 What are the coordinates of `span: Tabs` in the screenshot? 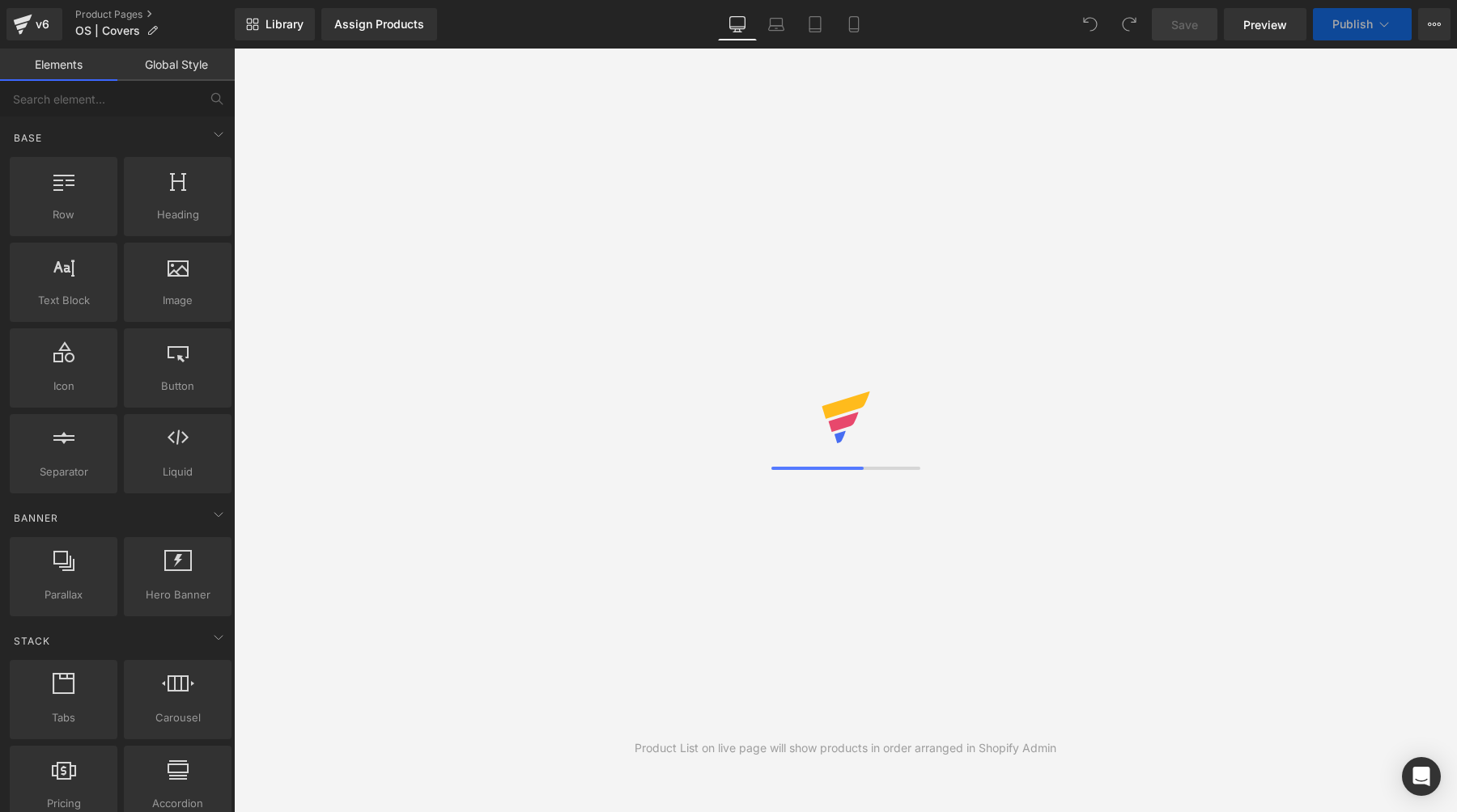 It's located at (63, 718).